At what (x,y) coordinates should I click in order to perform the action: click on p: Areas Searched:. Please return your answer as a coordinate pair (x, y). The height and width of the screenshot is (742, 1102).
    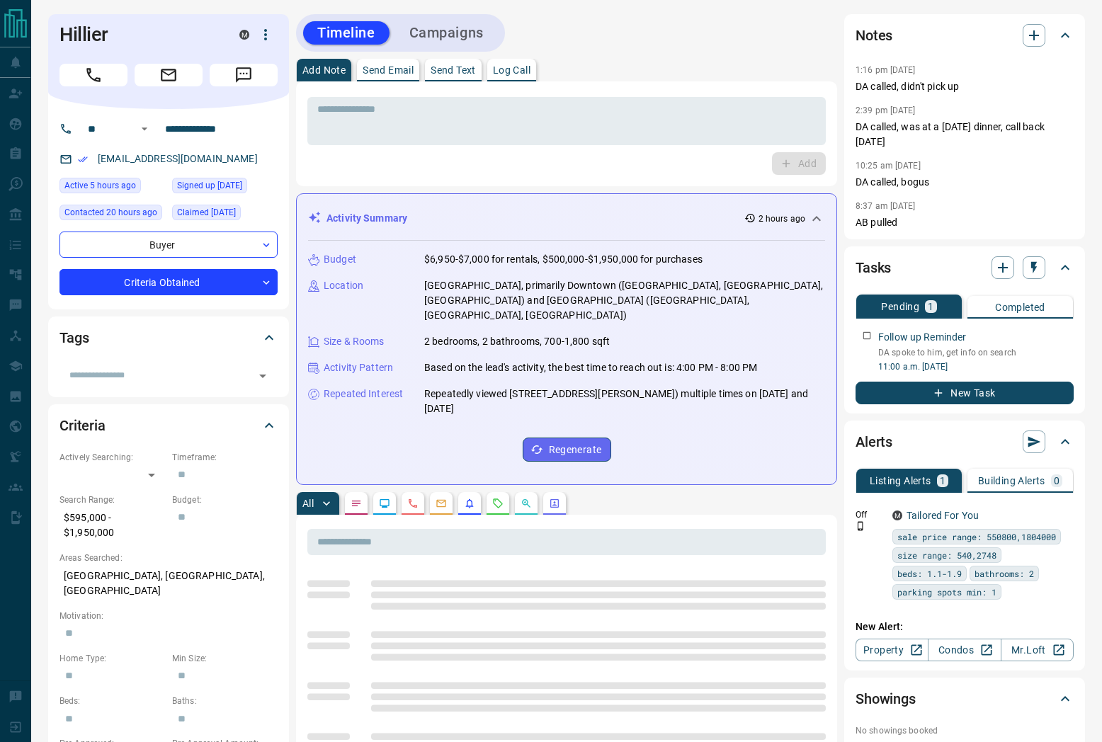
    Looking at the image, I should click on (169, 558).